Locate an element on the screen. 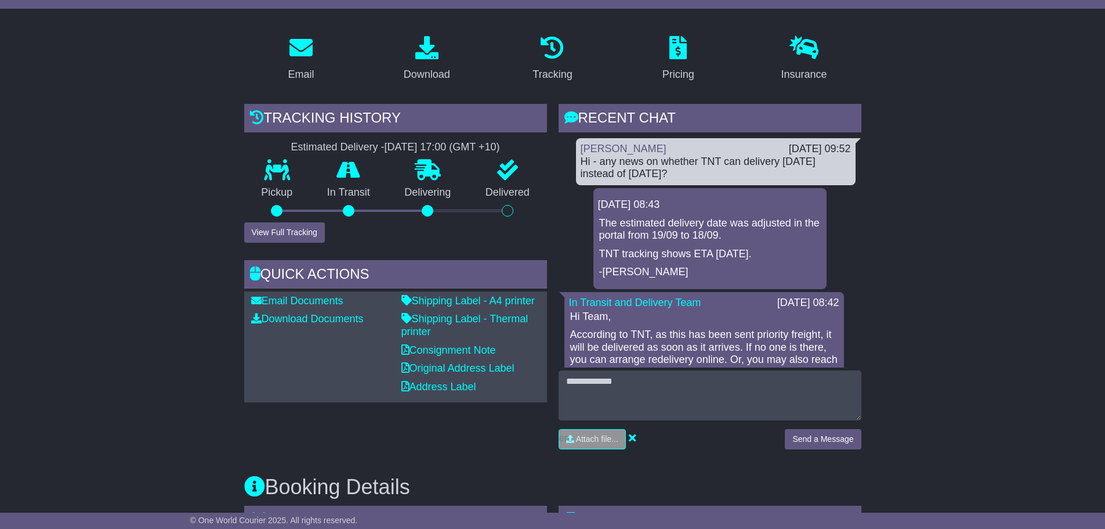  a: Address Label is located at coordinates (439, 386).